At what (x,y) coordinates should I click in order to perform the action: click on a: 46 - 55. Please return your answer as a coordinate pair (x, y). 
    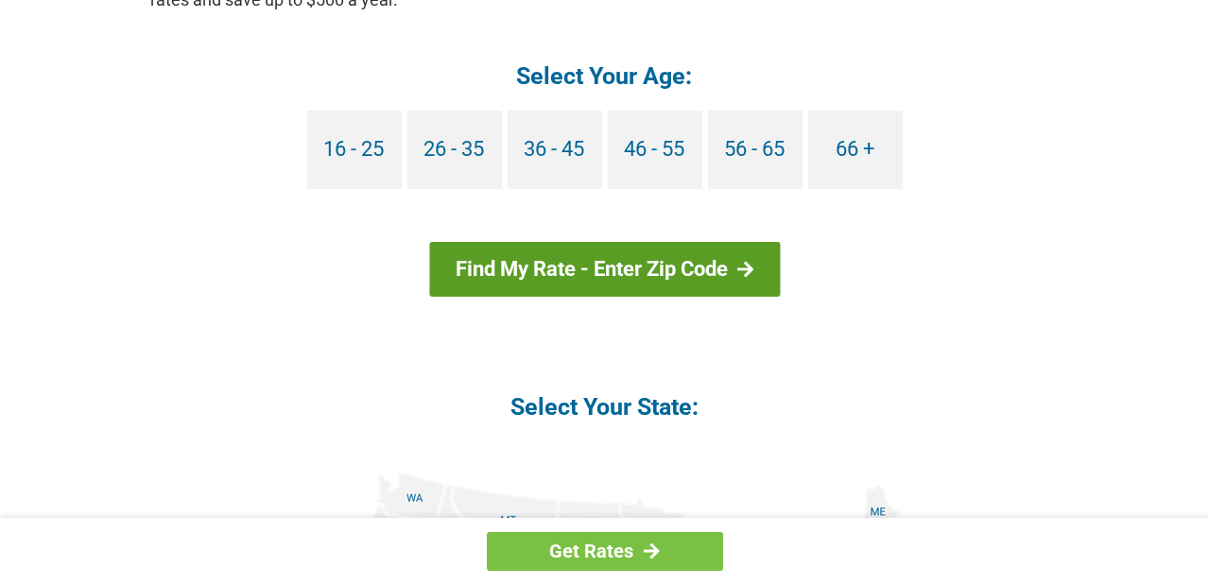
    Looking at the image, I should click on (655, 149).